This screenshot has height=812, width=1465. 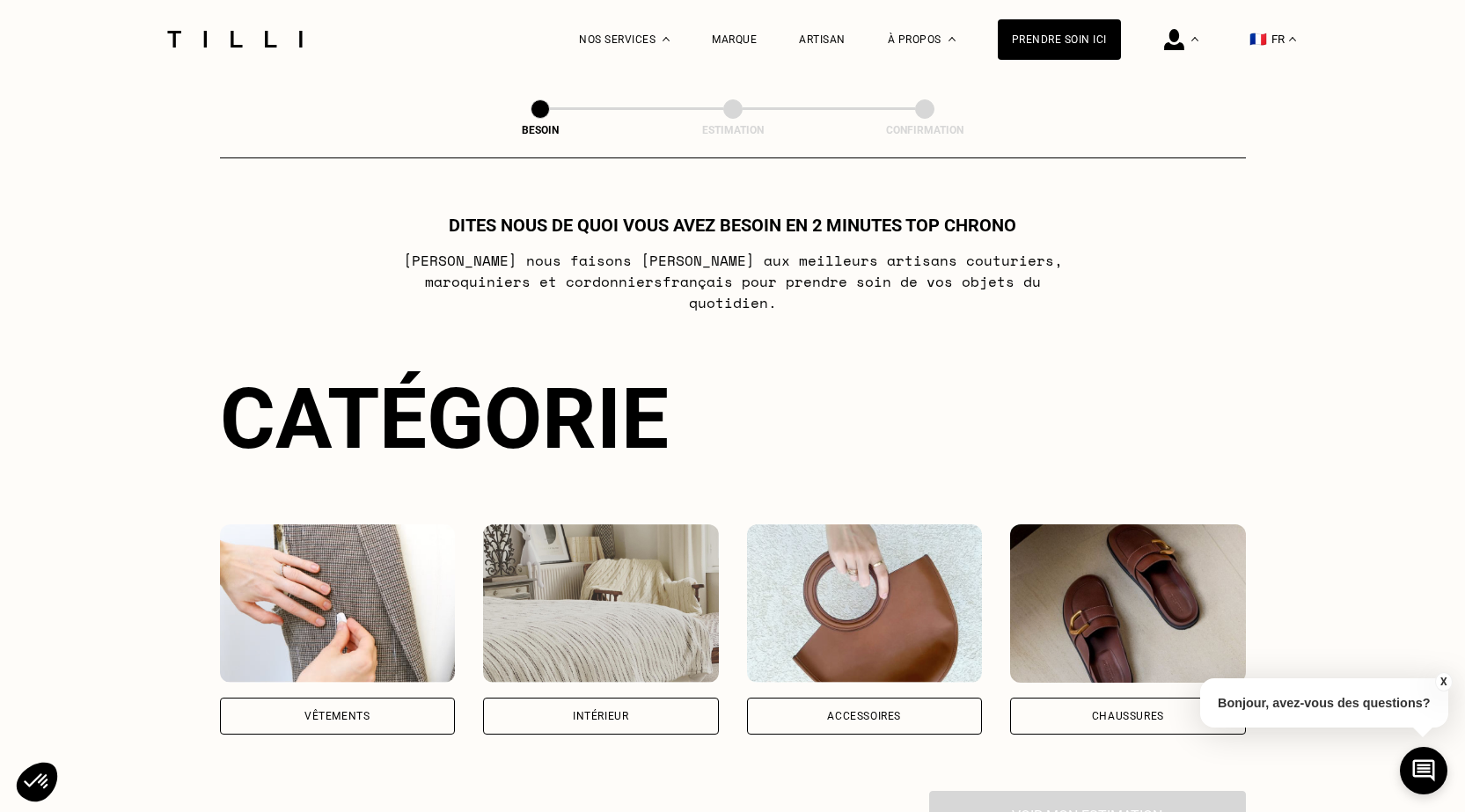 I want to click on a: Marque, so click(x=733, y=39).